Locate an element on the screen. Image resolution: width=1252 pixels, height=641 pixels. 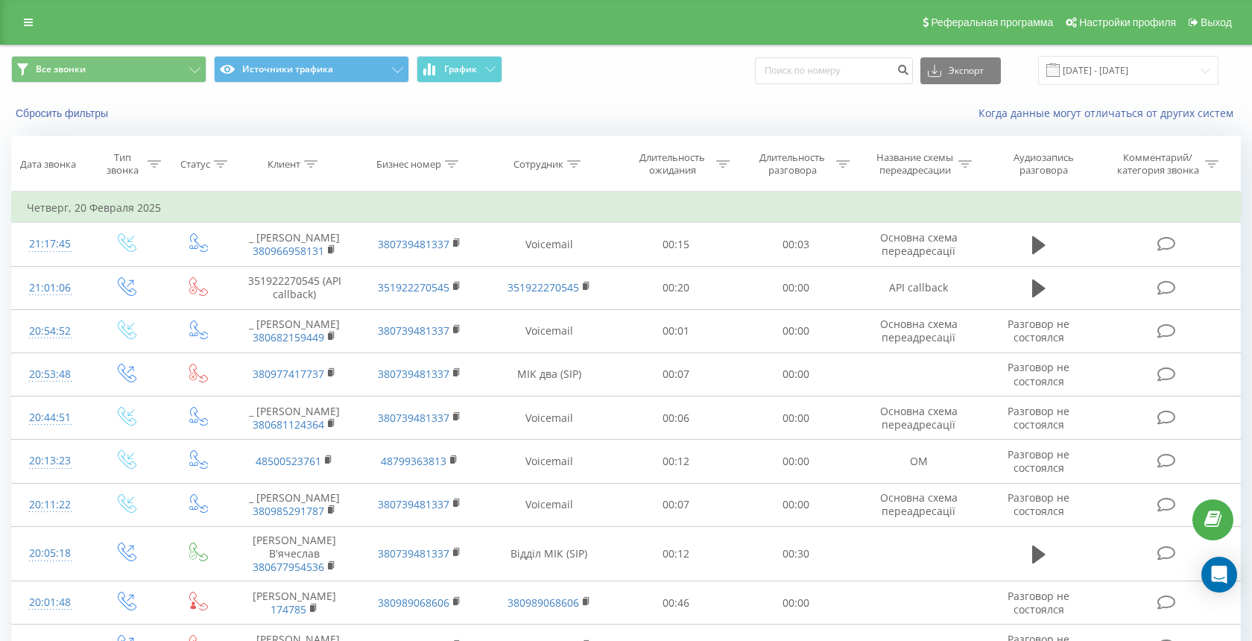
div: Сотрудник is located at coordinates (538, 164).